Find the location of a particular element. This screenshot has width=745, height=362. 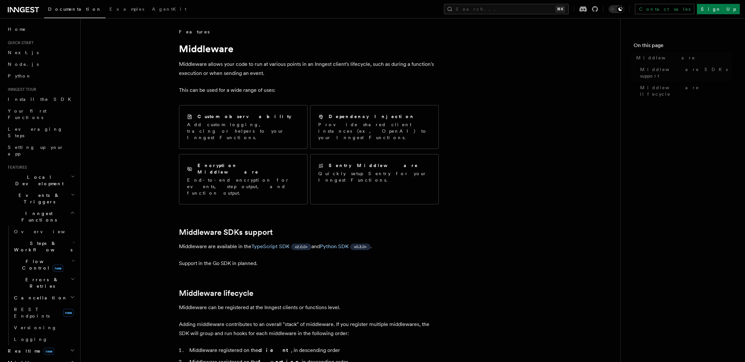

span: Inngest Functions is located at coordinates (38, 217).